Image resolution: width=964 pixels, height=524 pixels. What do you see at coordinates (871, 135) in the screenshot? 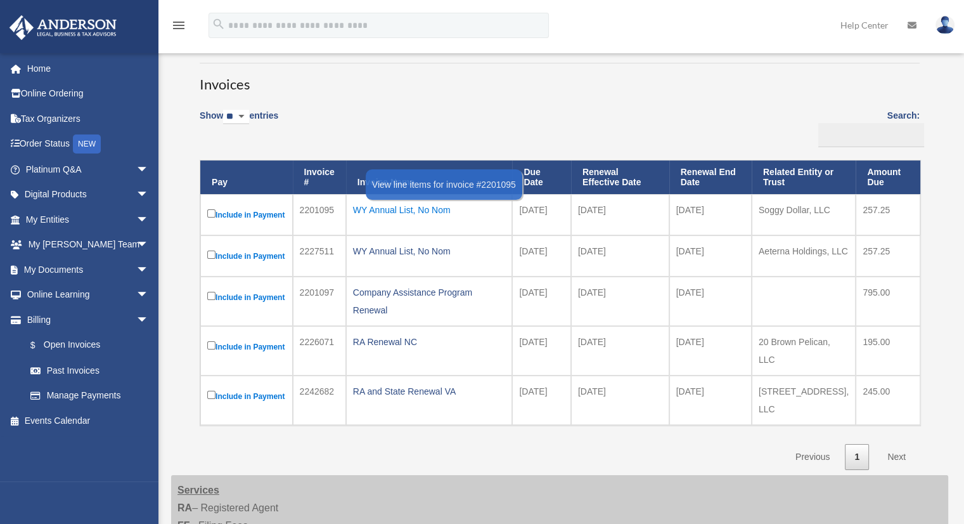
I see `input: Search:` at bounding box center [871, 135].